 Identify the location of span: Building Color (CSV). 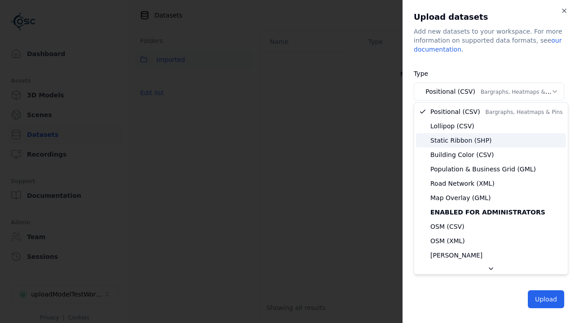
(461, 155).